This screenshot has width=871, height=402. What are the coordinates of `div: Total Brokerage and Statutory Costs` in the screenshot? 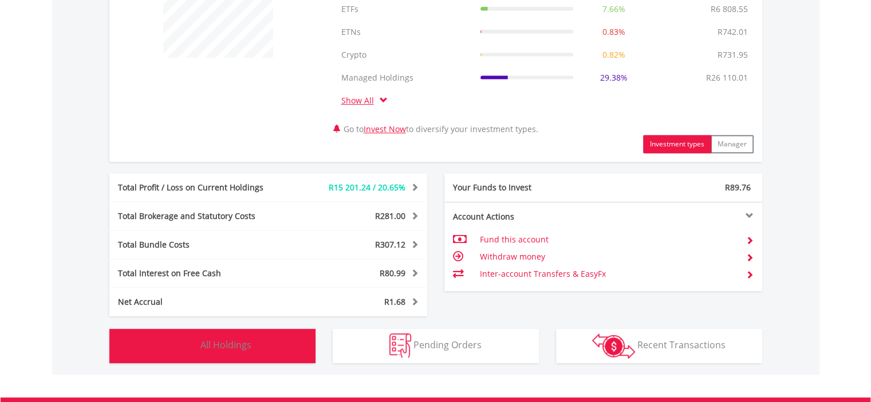 It's located at (202, 216).